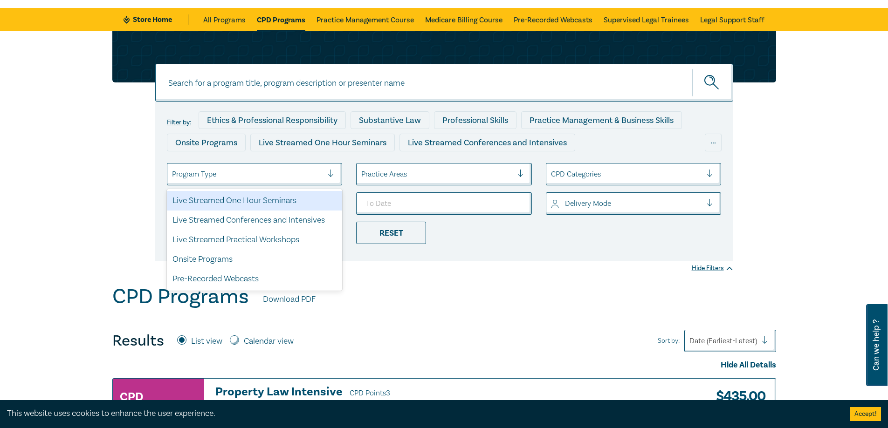 This screenshot has width=888, height=428. I want to click on a: Store Home, so click(156, 20).